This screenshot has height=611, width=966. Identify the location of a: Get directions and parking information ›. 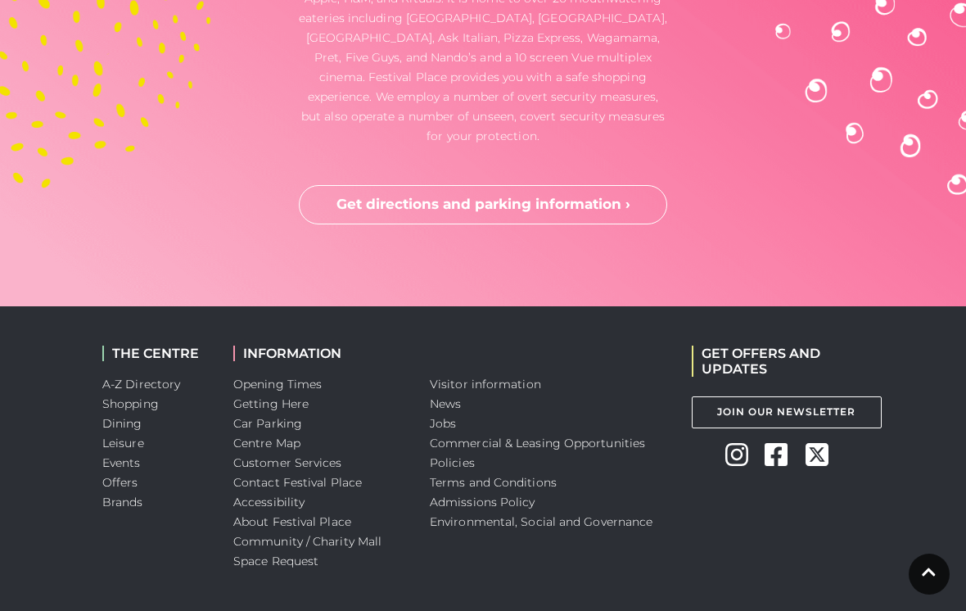
(483, 205).